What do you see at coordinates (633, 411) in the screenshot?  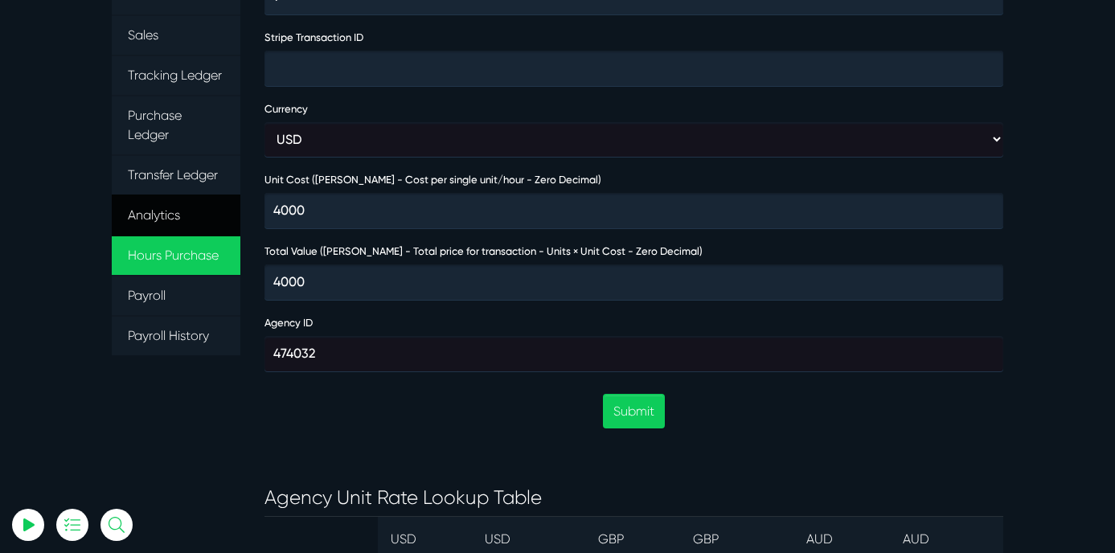 I see `button: Submit` at bounding box center [633, 411].